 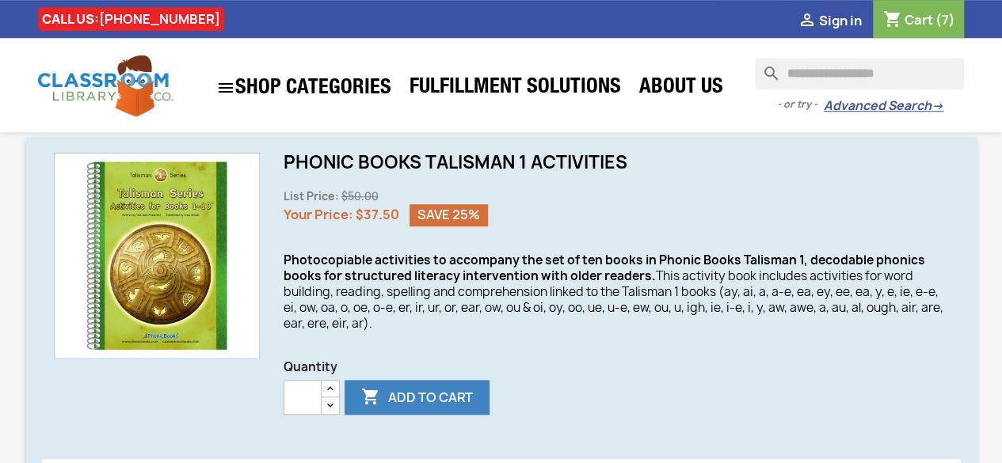 I want to click on i: search, so click(x=764, y=67).